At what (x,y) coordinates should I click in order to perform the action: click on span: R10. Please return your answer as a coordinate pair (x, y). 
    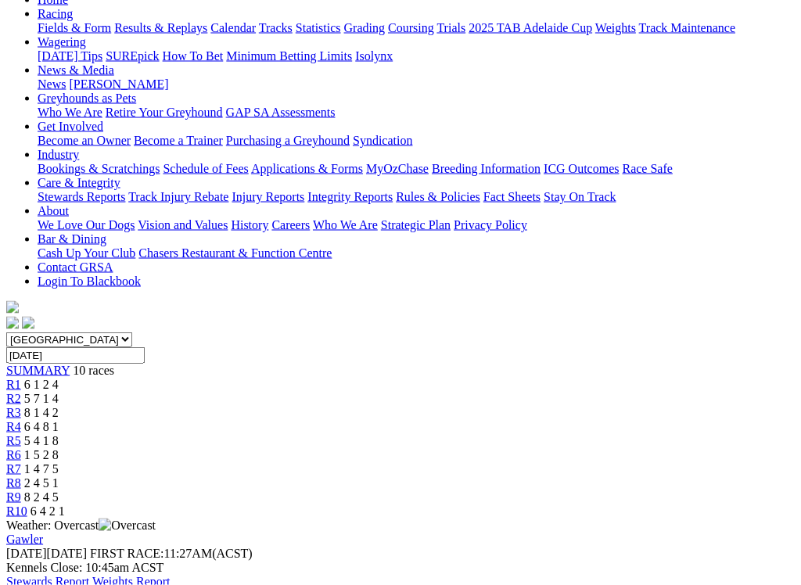
    Looking at the image, I should click on (16, 511).